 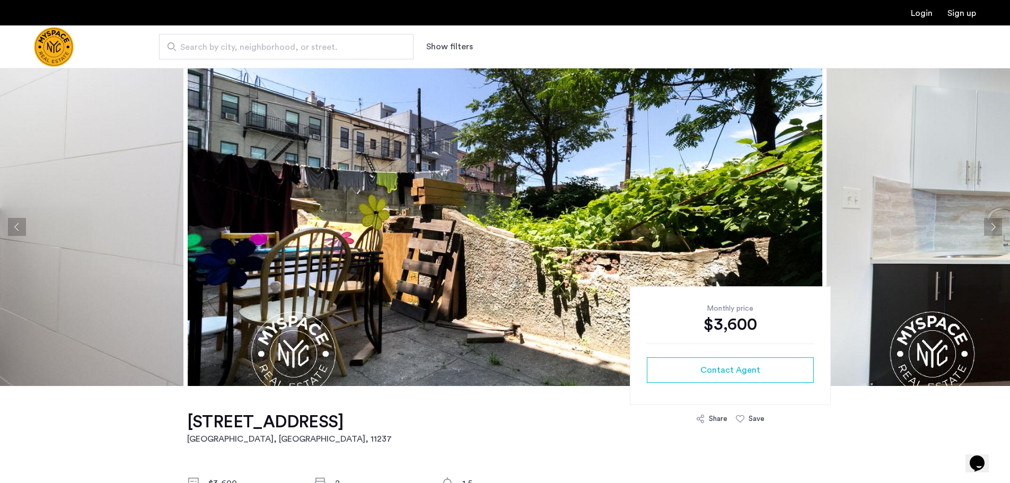 I want to click on div: $3,600, so click(x=730, y=325).